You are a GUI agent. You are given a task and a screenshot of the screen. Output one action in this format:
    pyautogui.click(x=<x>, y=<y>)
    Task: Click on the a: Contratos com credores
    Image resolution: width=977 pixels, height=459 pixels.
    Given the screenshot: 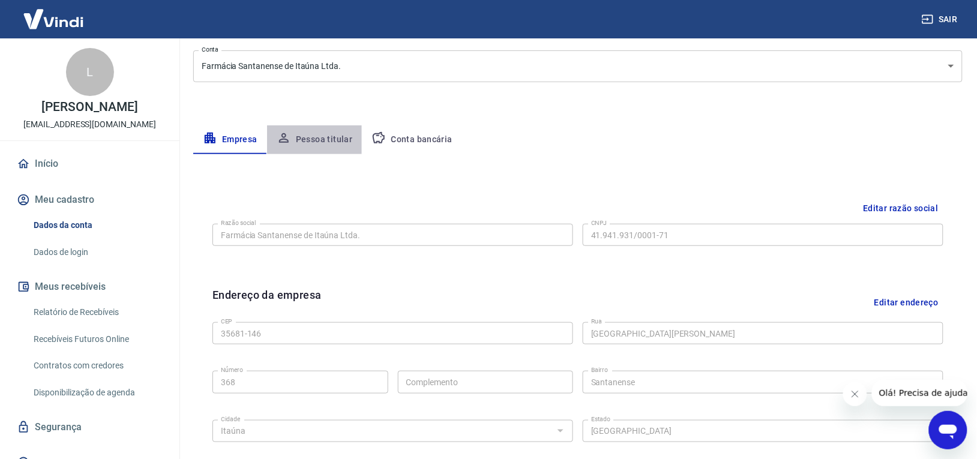 What is the action you would take?
    pyautogui.click(x=97, y=365)
    